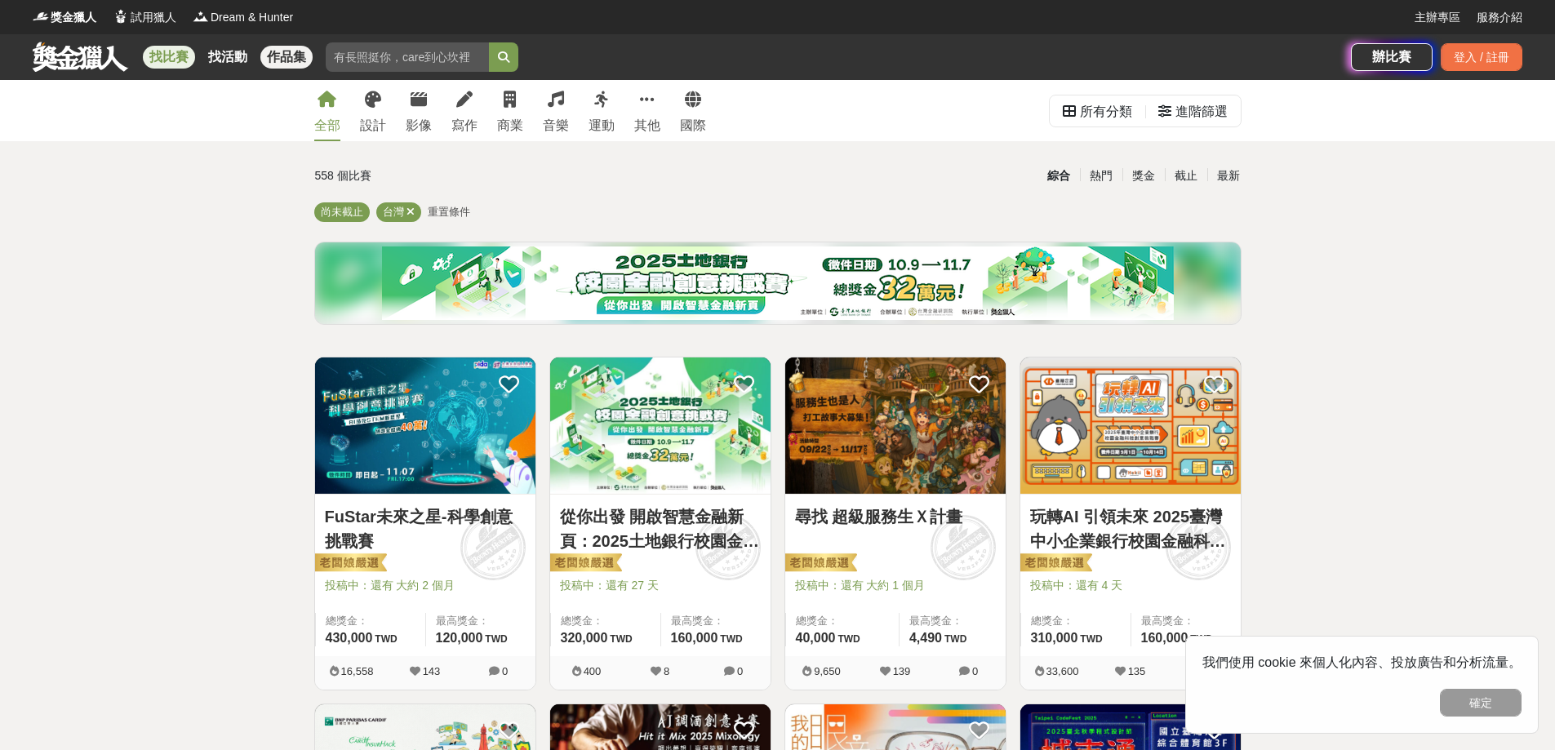  I want to click on span: Dream & Hunter, so click(251, 17).